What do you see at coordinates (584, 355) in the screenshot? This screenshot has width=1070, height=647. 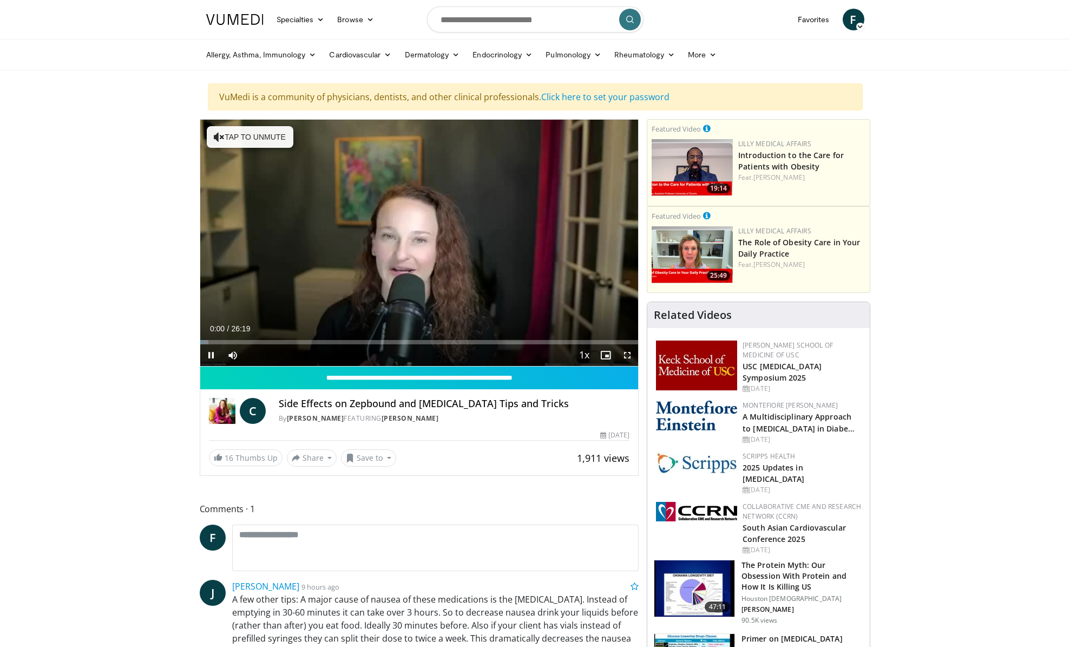 I see `button: Playback Rate` at bounding box center [584, 355].